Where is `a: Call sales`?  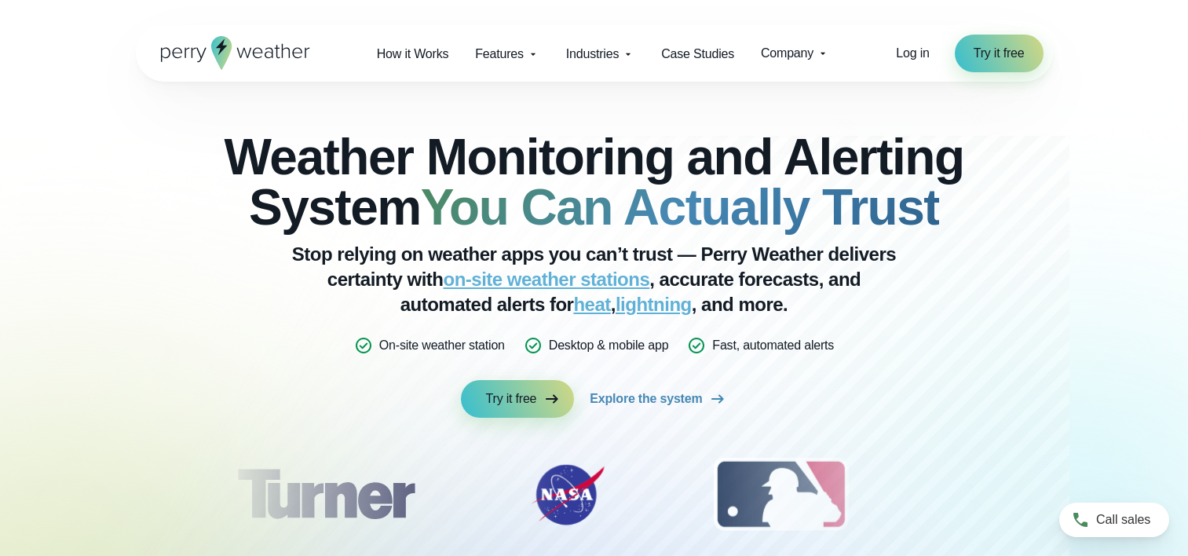
a: Call sales is located at coordinates (1114, 520).